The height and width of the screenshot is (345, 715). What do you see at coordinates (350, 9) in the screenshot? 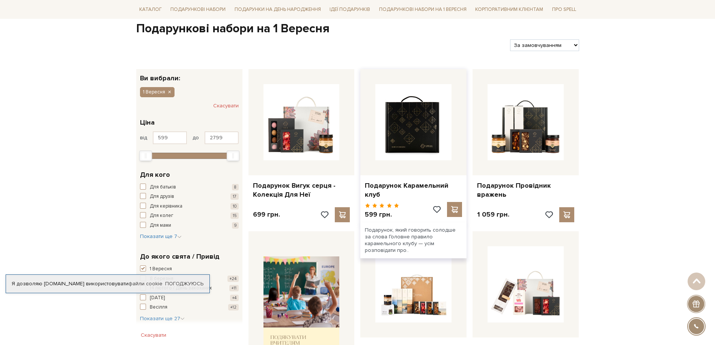
I see `a: Ідеї подарунків` at bounding box center [350, 9].